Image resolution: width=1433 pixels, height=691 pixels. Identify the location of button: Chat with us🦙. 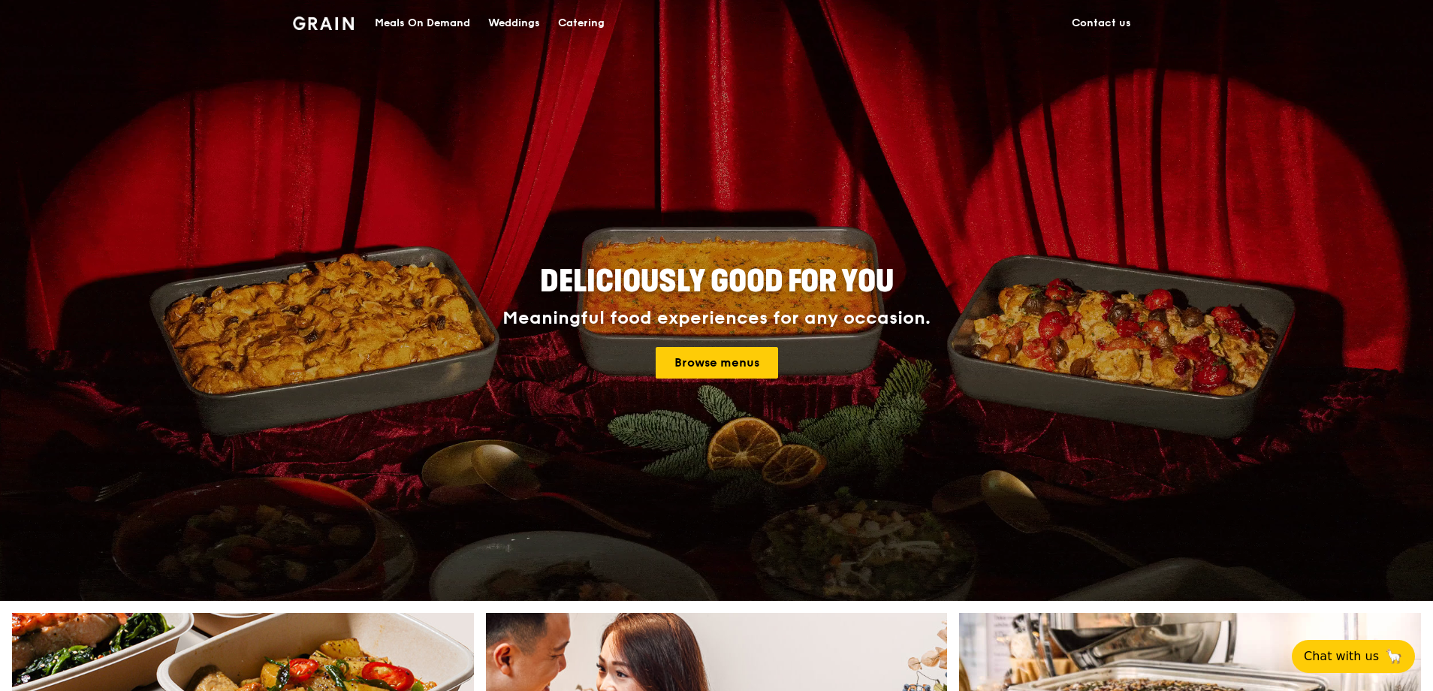
(1354, 656).